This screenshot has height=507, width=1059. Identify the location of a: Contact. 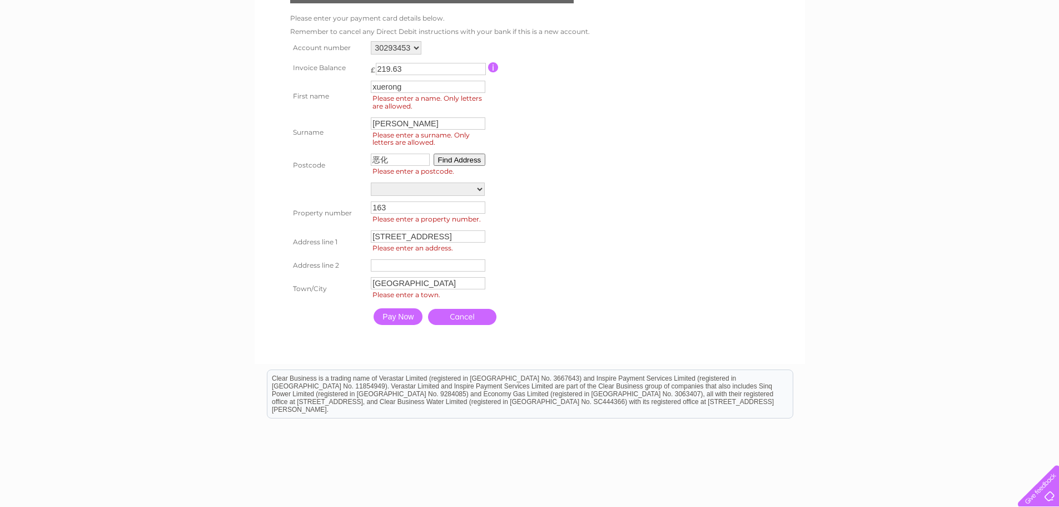
(999, 51).